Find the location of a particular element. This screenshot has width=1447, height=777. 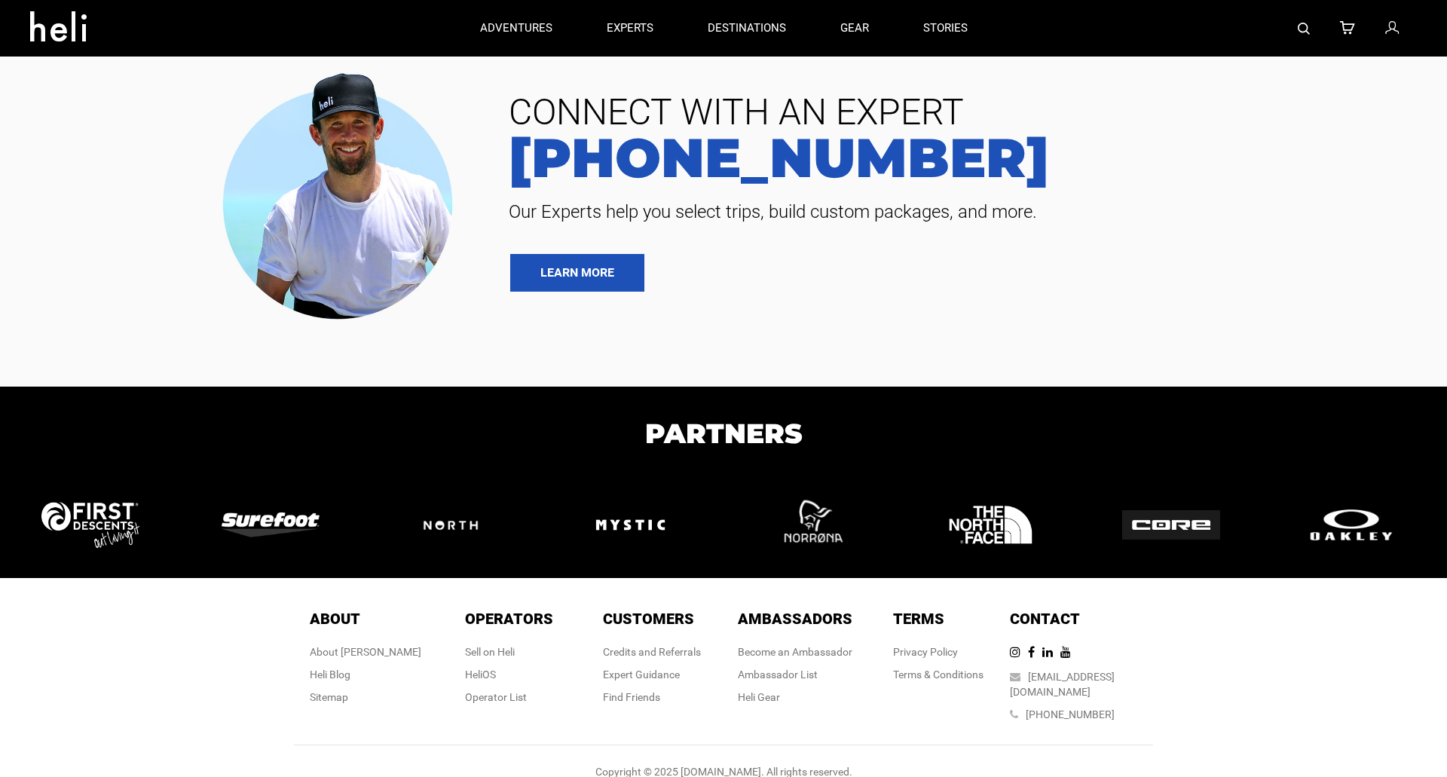

span: About is located at coordinates (335, 619).